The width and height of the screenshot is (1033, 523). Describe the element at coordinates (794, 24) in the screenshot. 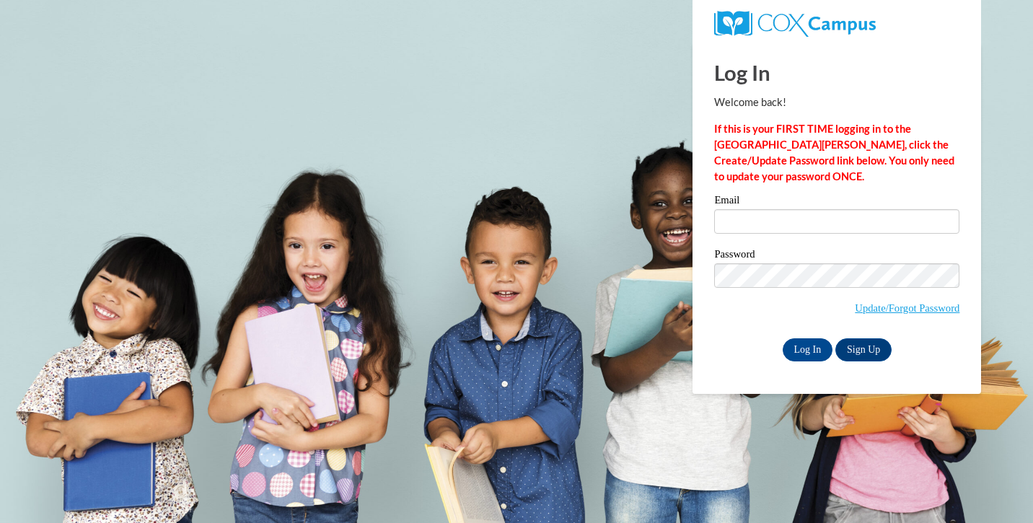

I see `img: COX Campus` at that location.